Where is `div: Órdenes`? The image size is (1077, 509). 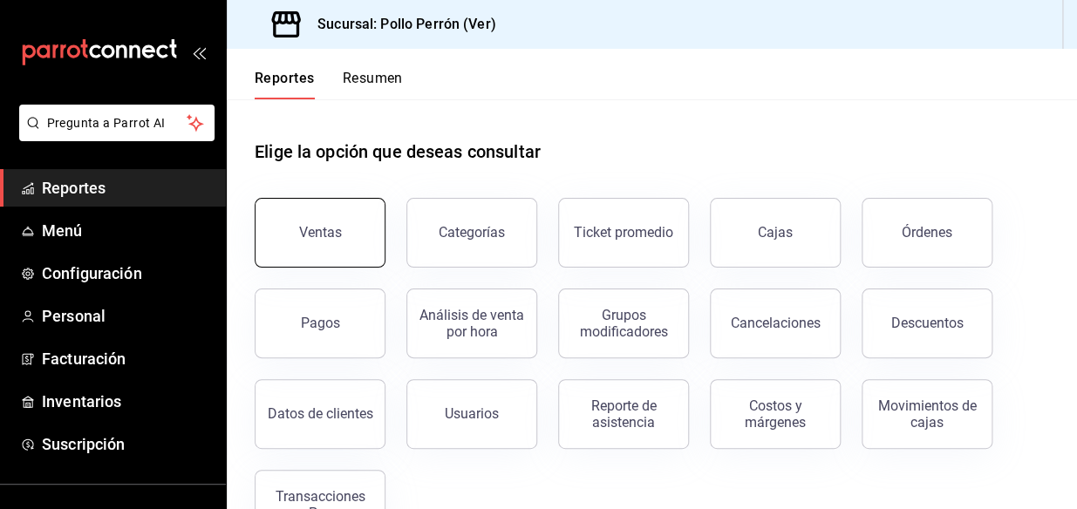 div: Órdenes is located at coordinates (927, 232).